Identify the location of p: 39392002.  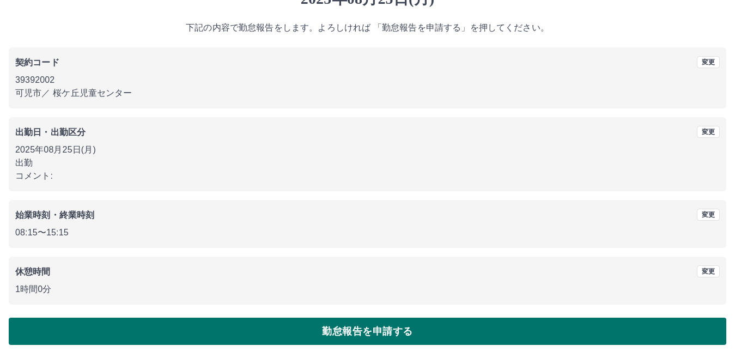
(367, 80).